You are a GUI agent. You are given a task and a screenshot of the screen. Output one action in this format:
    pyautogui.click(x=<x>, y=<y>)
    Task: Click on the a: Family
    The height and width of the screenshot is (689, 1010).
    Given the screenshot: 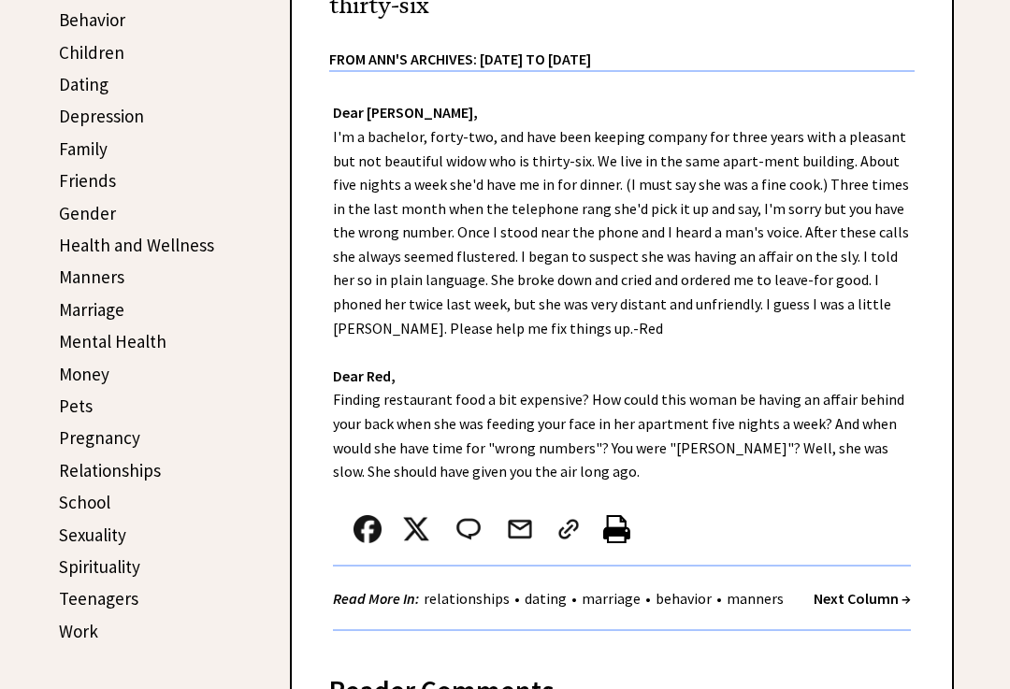 What is the action you would take?
    pyautogui.click(x=83, y=149)
    